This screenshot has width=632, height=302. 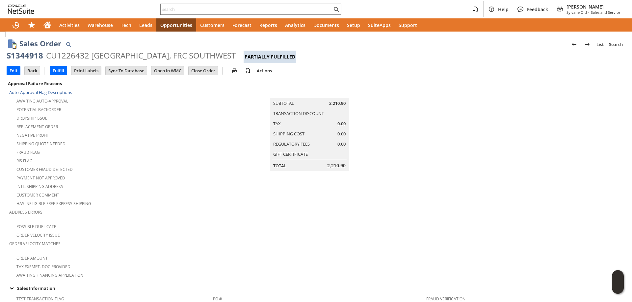 I want to click on input: Sync To Database, so click(x=126, y=71).